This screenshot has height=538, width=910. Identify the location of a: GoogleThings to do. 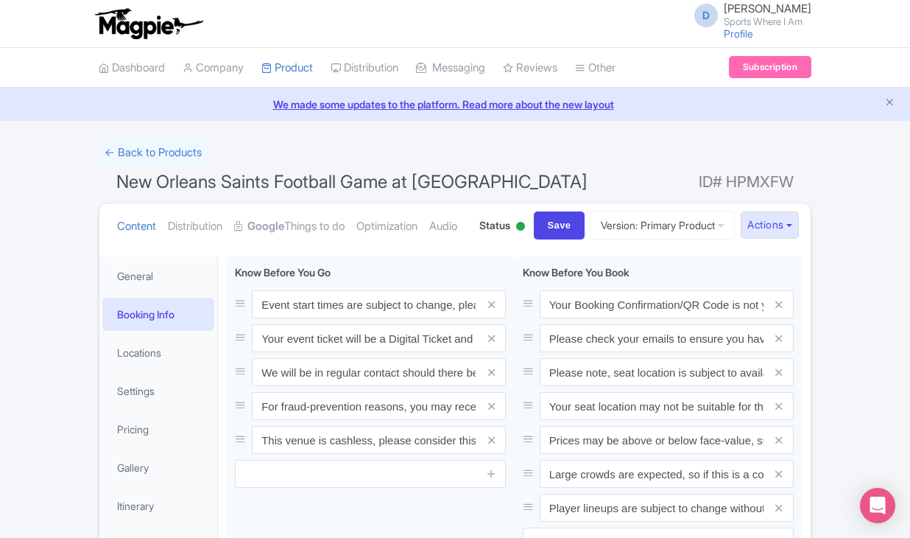
(289, 226).